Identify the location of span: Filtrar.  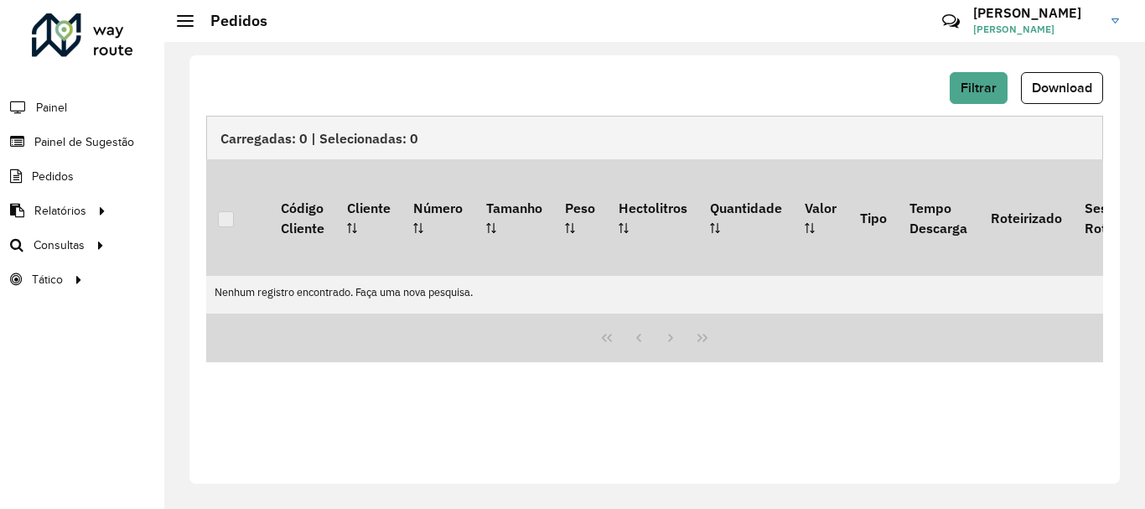
(978, 87).